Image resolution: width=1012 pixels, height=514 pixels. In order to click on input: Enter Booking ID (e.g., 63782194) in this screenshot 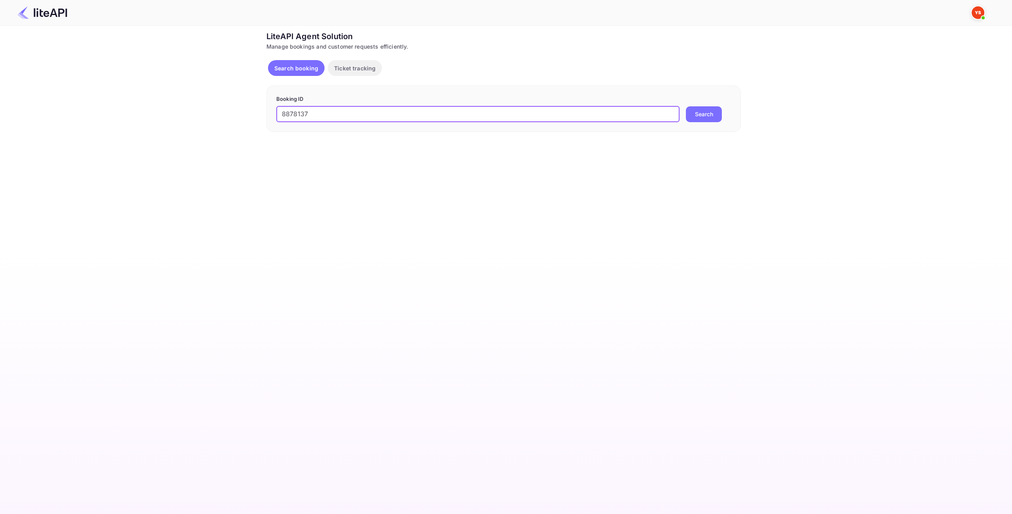, I will do `click(478, 114)`.